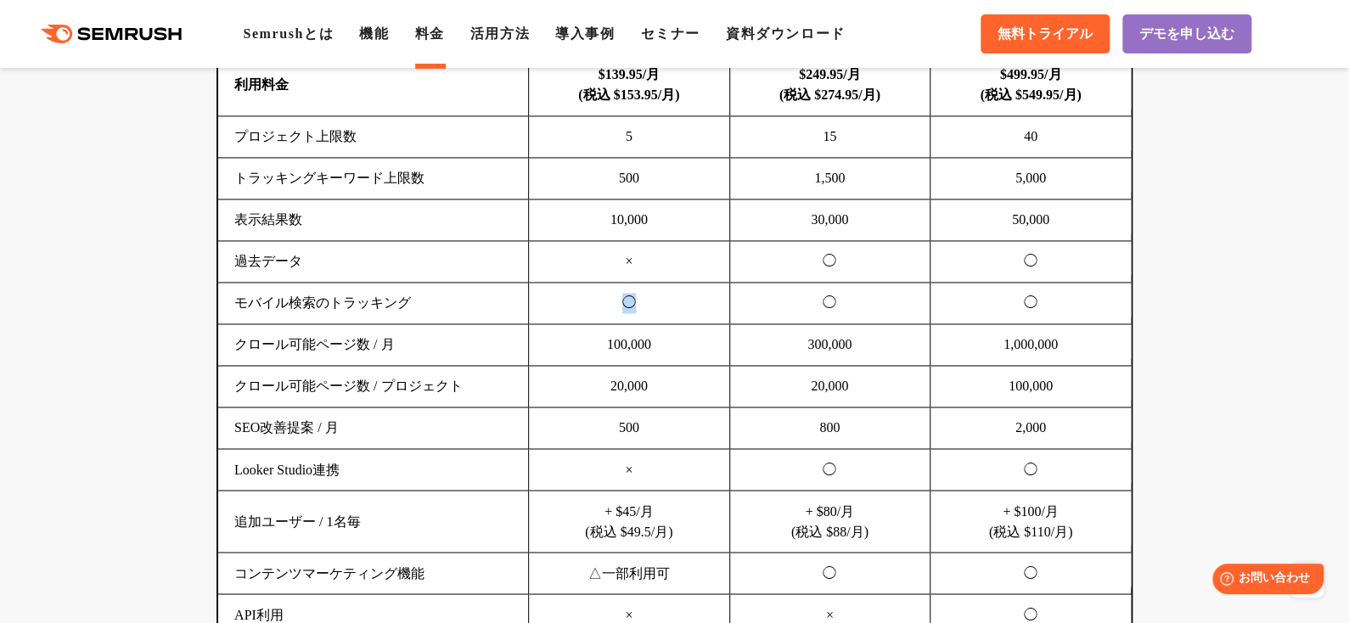 The width and height of the screenshot is (1349, 623). I want to click on td: 50,000, so click(1031, 220).